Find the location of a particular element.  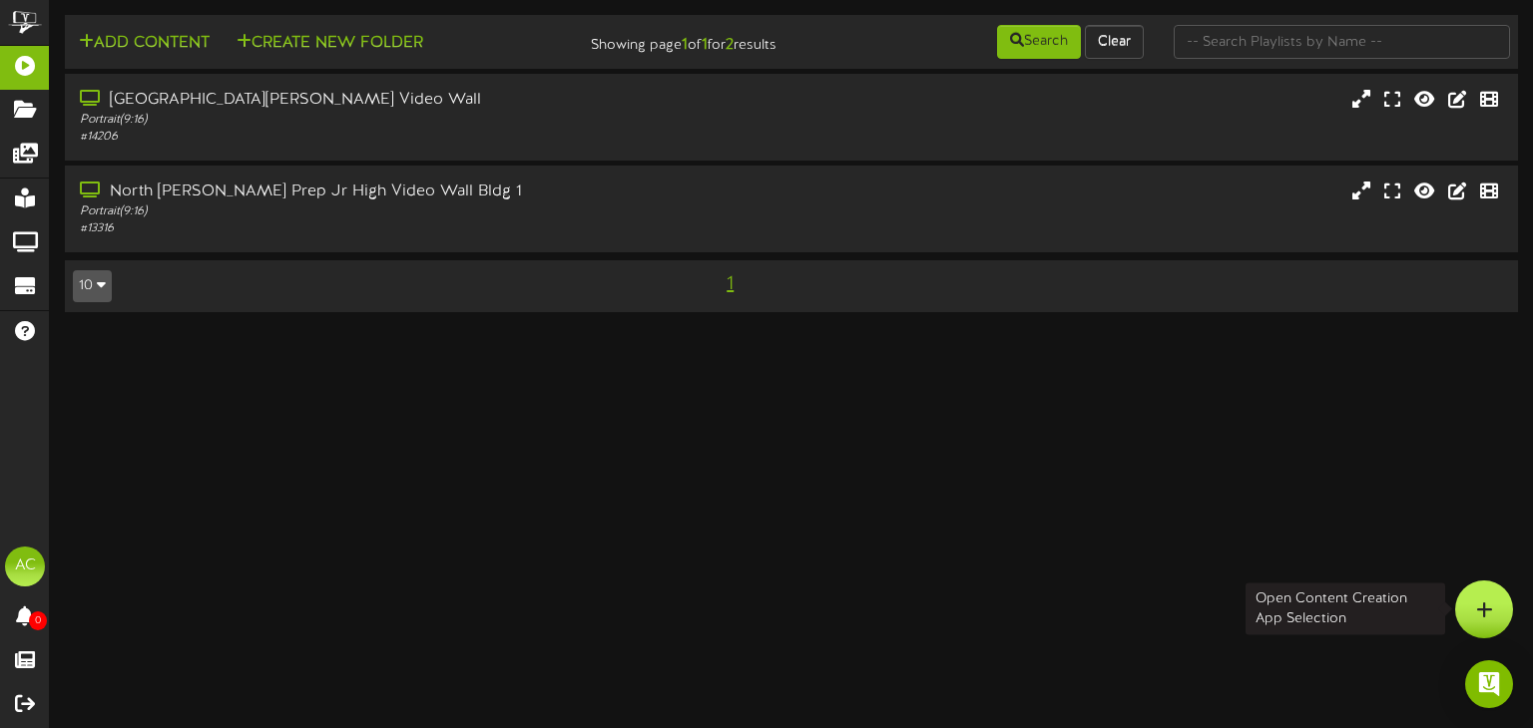

span: 0 is located at coordinates (38, 621).